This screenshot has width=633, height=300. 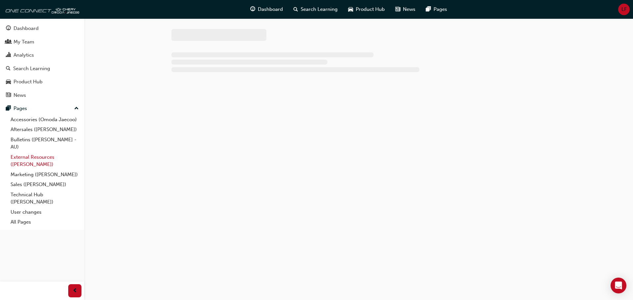 I want to click on button: DashboardMy TeamAnalyticsSearch LearningProduct HubNews, so click(x=42, y=62).